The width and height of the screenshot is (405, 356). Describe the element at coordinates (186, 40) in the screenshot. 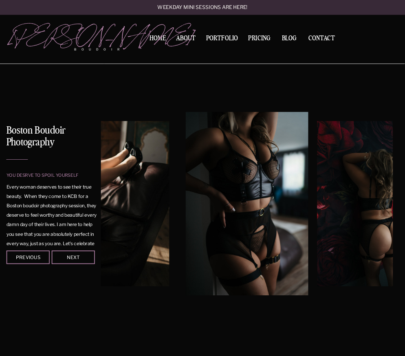

I see `a: About` at that location.